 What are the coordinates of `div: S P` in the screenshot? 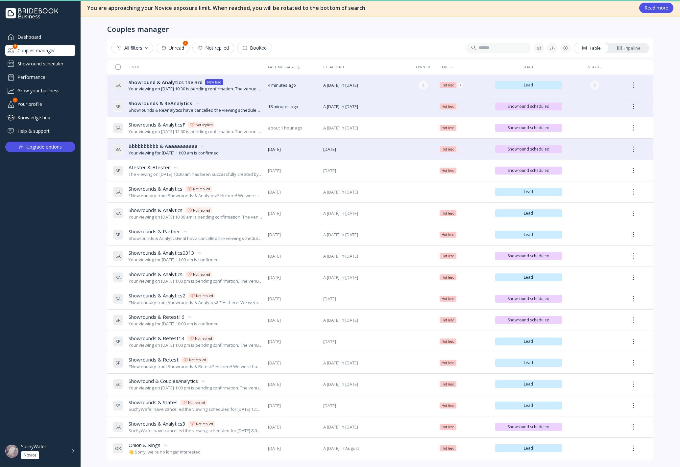 It's located at (118, 235).